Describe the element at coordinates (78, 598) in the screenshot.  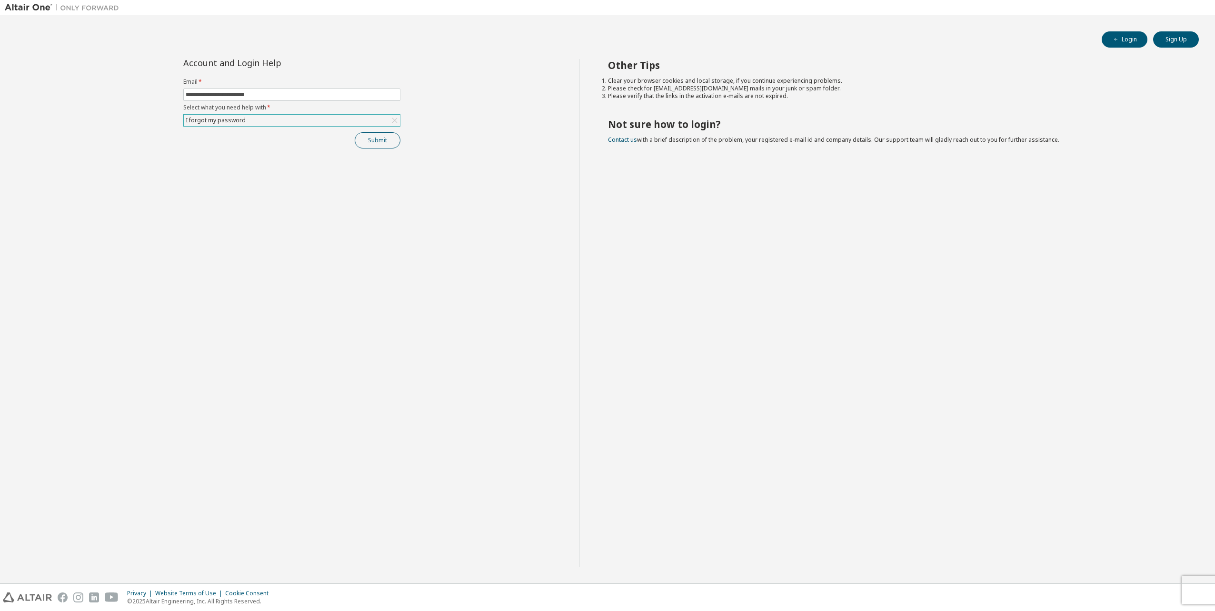
I see `img: instagram.svg` at that location.